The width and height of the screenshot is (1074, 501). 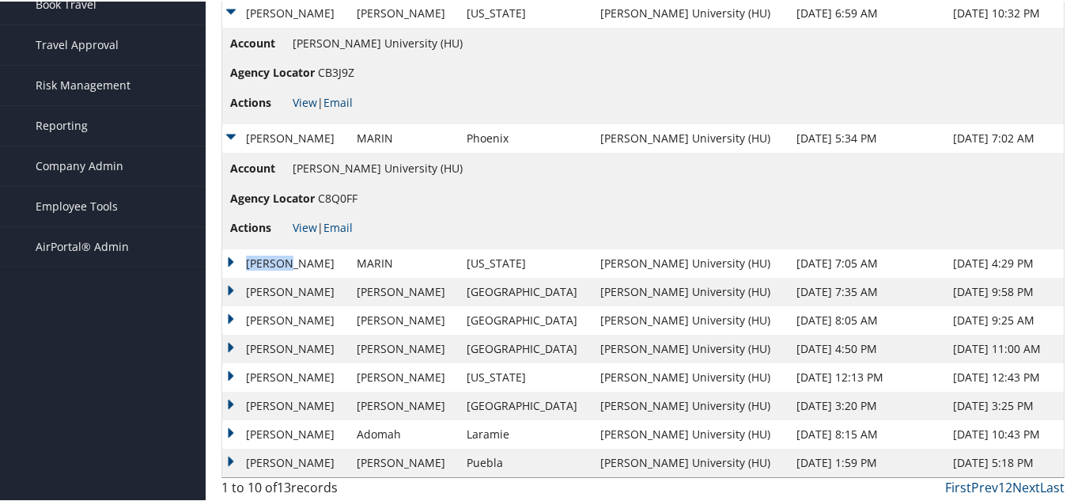 I want to click on span: 13, so click(x=284, y=486).